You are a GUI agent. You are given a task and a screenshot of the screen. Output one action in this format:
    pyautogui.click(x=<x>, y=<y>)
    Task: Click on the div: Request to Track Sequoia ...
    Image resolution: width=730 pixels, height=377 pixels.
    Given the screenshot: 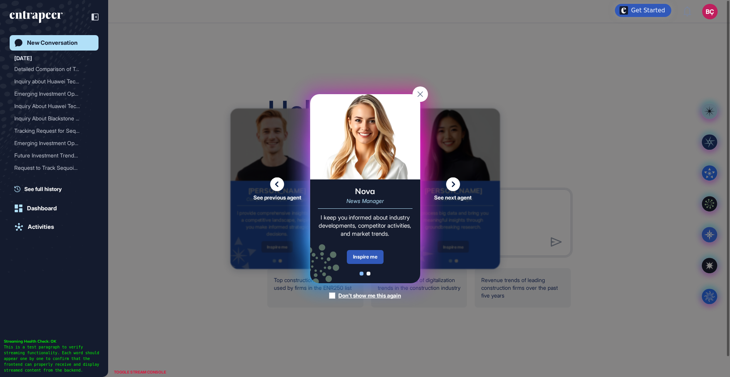 What is the action you would take?
    pyautogui.click(x=51, y=168)
    